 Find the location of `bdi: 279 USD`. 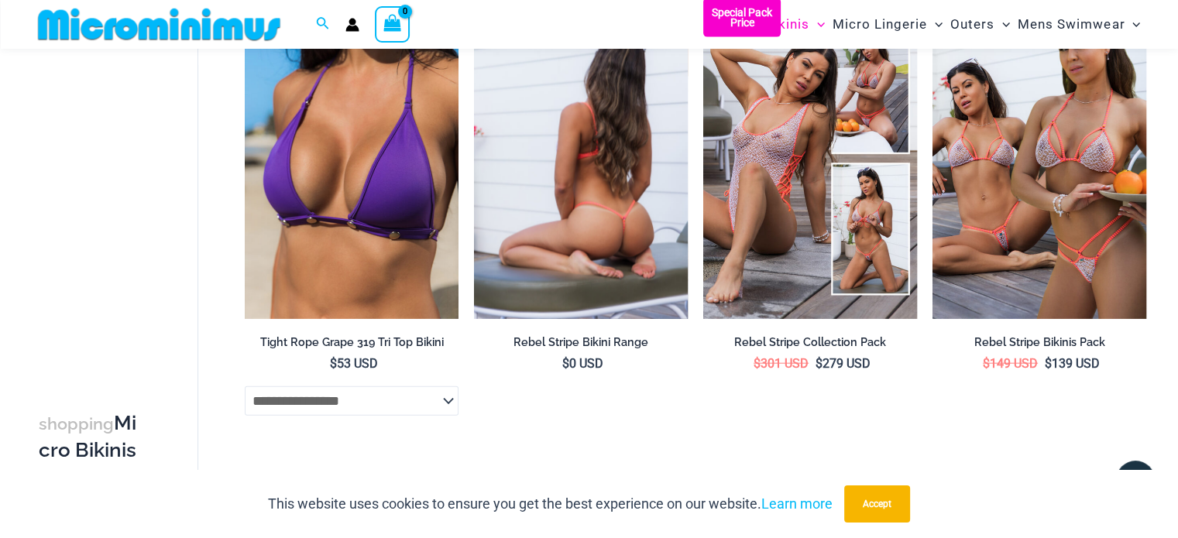

bdi: 279 USD is located at coordinates (843, 363).